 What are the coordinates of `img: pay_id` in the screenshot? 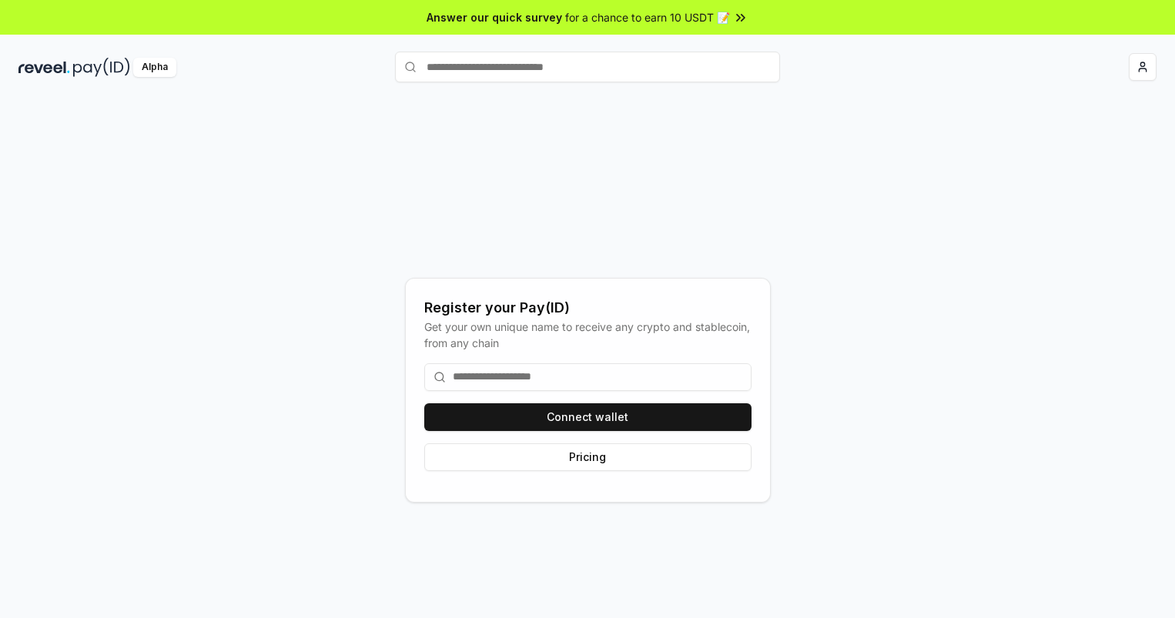 It's located at (102, 67).